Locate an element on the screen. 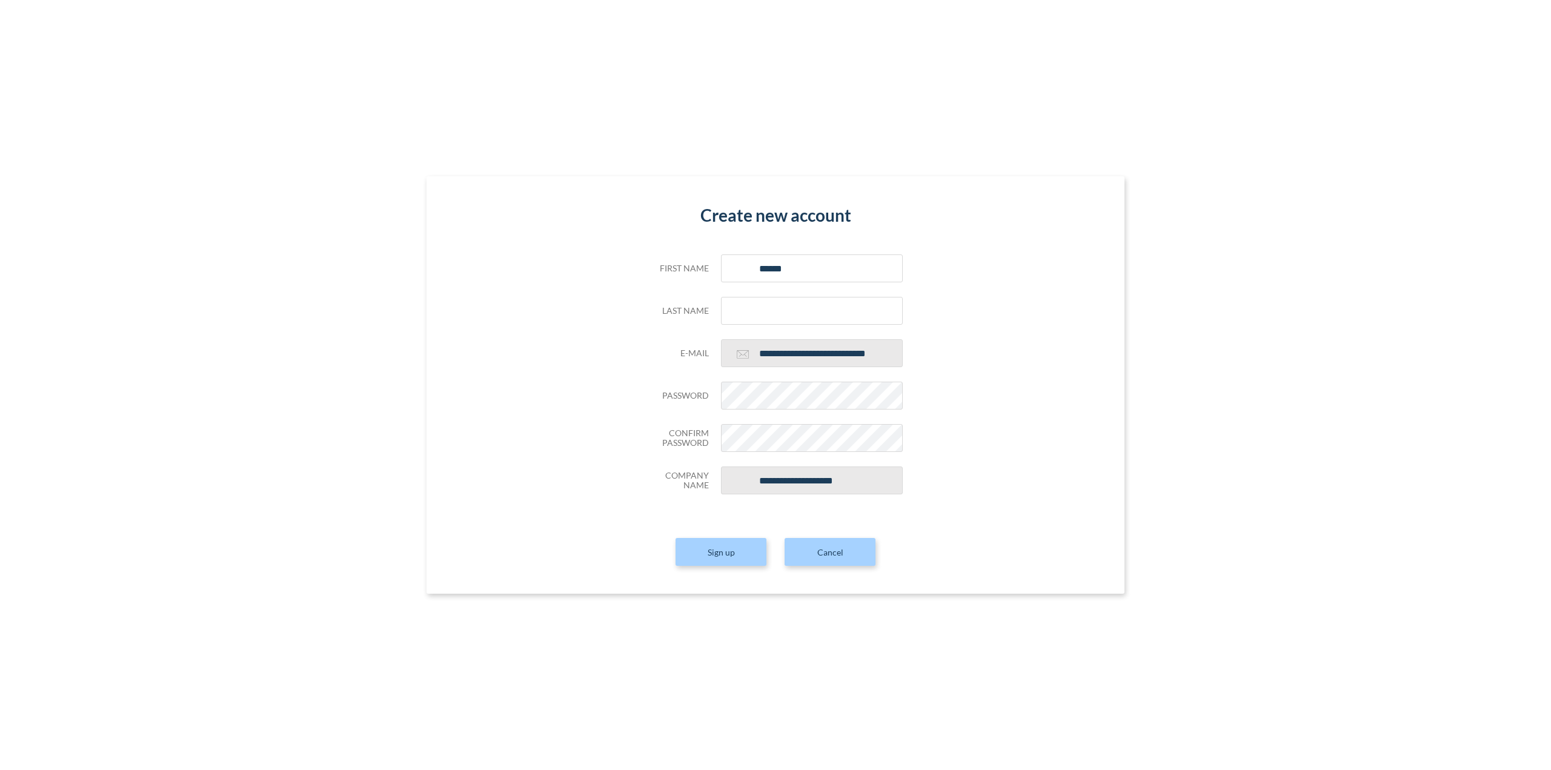 Image resolution: width=1551 pixels, height=770 pixels. h5: Confirm Password is located at coordinates (679, 439).